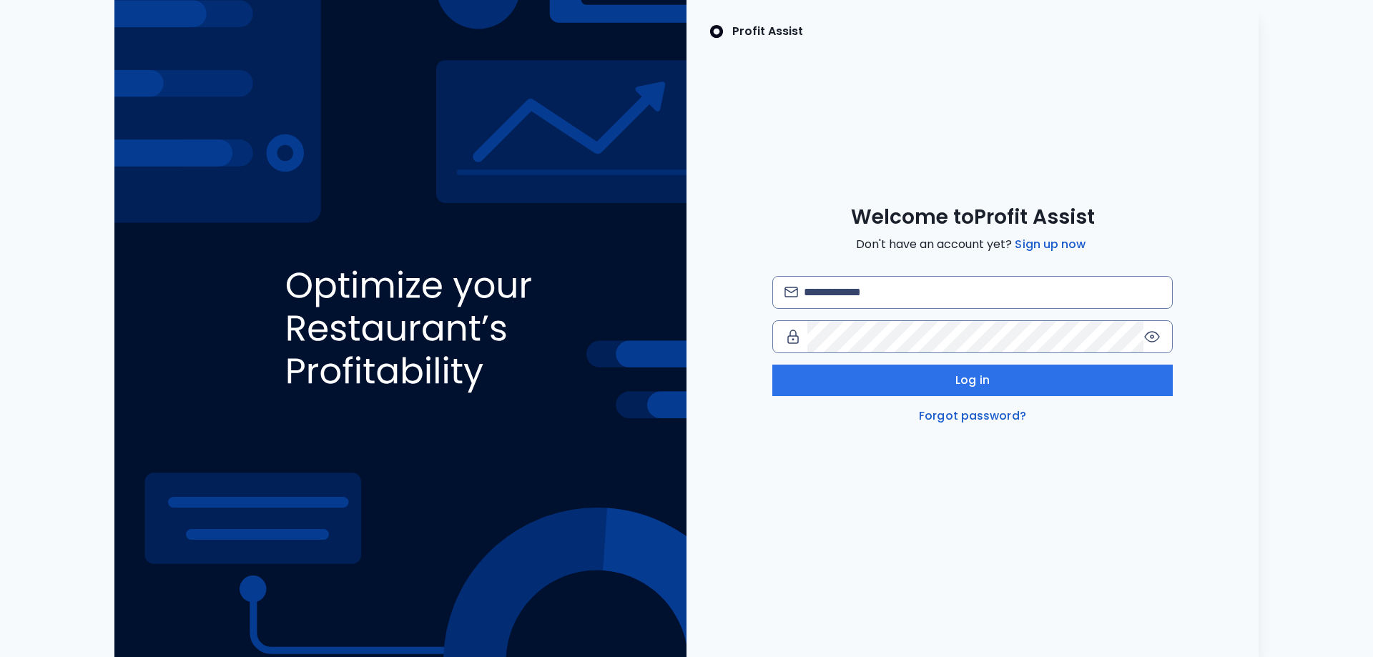 The image size is (1373, 657). What do you see at coordinates (1050, 245) in the screenshot?
I see `a: Sign up now` at bounding box center [1050, 245].